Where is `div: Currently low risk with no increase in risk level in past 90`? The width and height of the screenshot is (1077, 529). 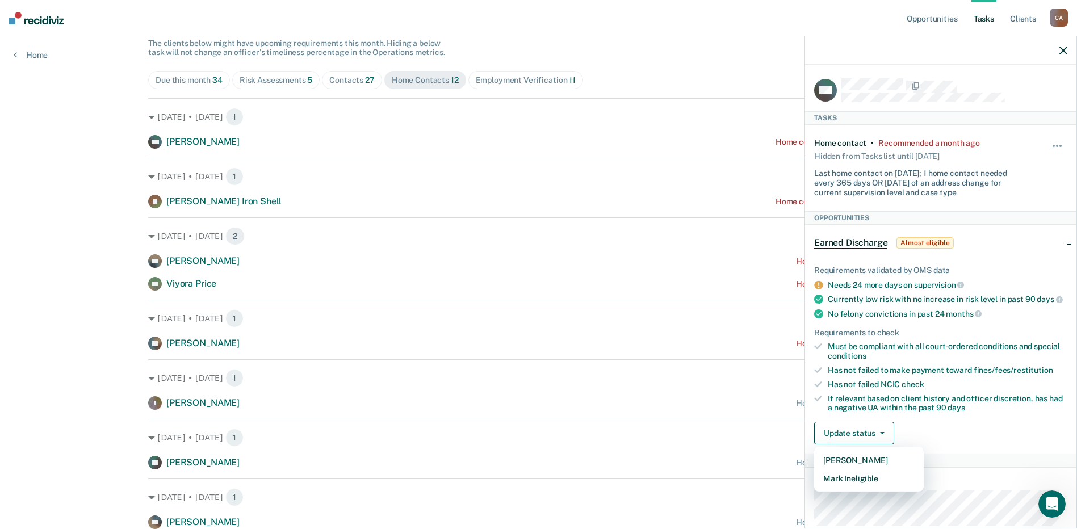 div: Currently low risk with no increase in risk level in past 90 is located at coordinates (948, 299).